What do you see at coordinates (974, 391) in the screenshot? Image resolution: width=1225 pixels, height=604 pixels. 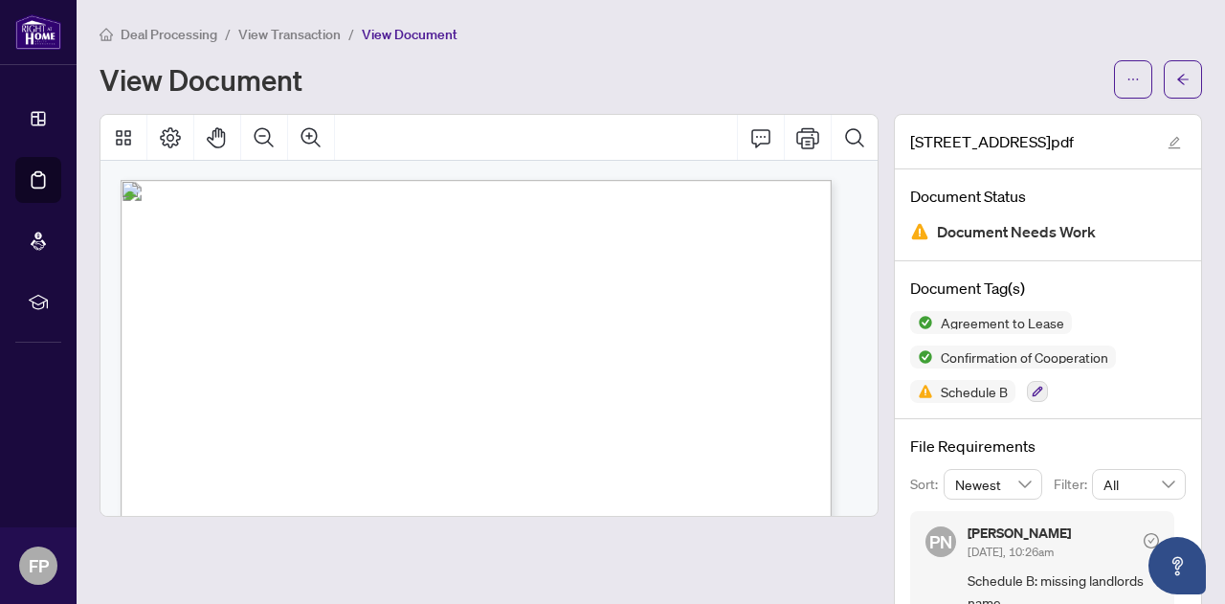 I see `span: Schedule B` at bounding box center [974, 391].